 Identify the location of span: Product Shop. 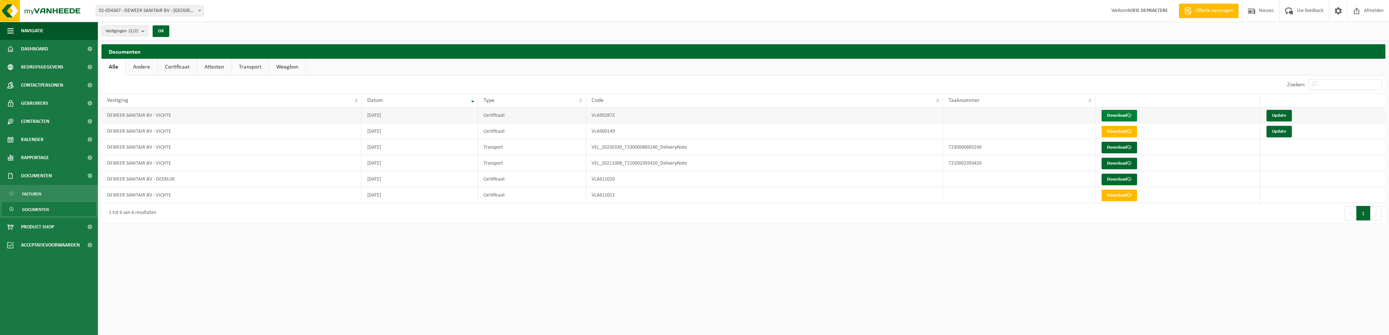
(37, 227).